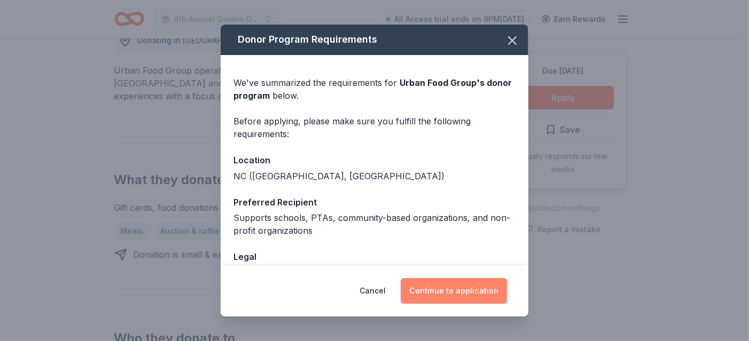 This screenshot has width=749, height=341. I want to click on button: Cancel, so click(372, 291).